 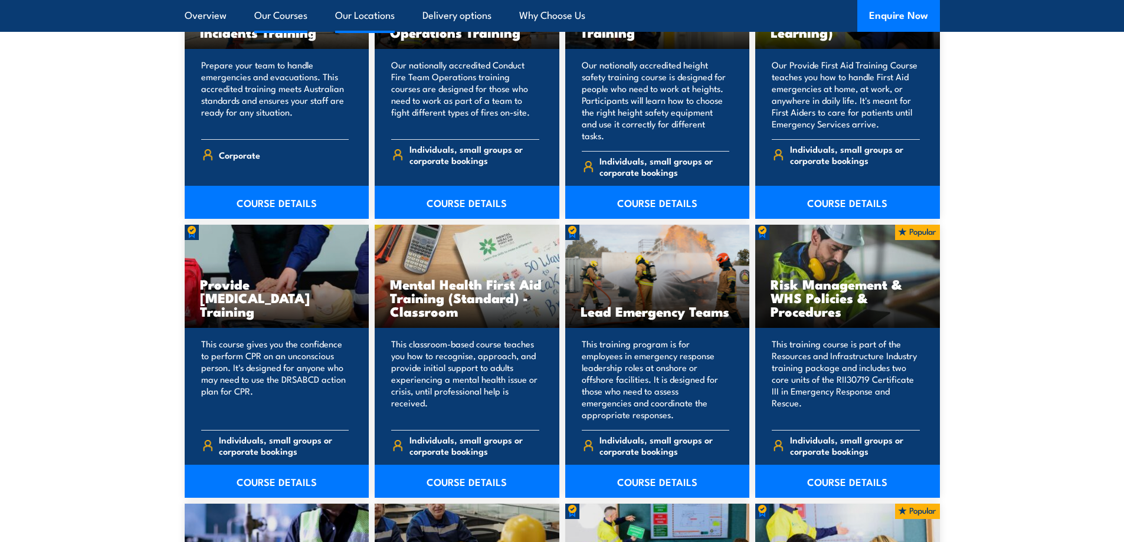 I want to click on span: Corporate, so click(x=240, y=155).